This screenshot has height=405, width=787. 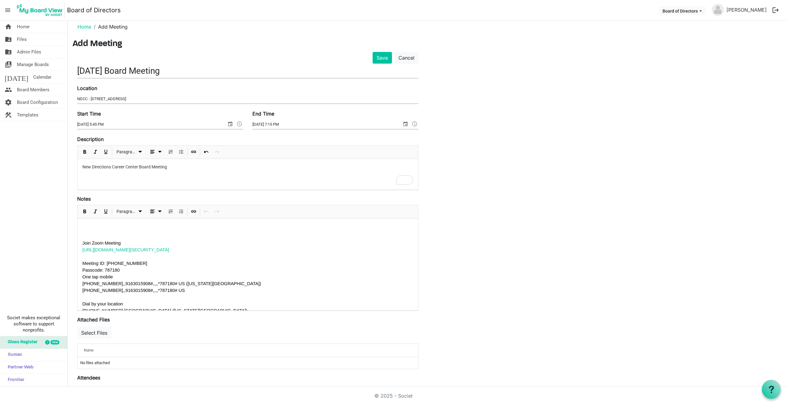 I want to click on label: Start Time, so click(x=89, y=114).